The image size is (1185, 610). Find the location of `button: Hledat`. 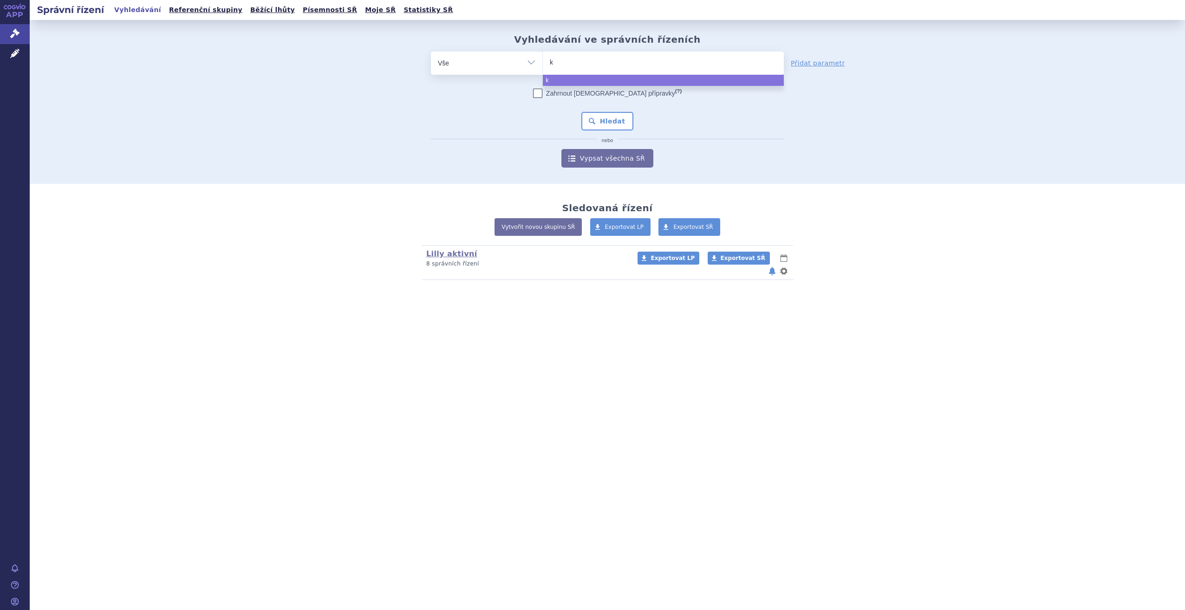

button: Hledat is located at coordinates (607, 121).